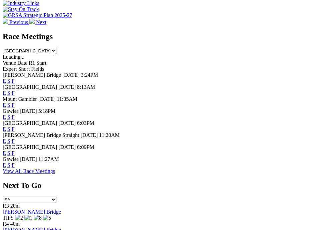  Describe the element at coordinates (9, 62) in the screenshot. I see `span: Venue` at that location.